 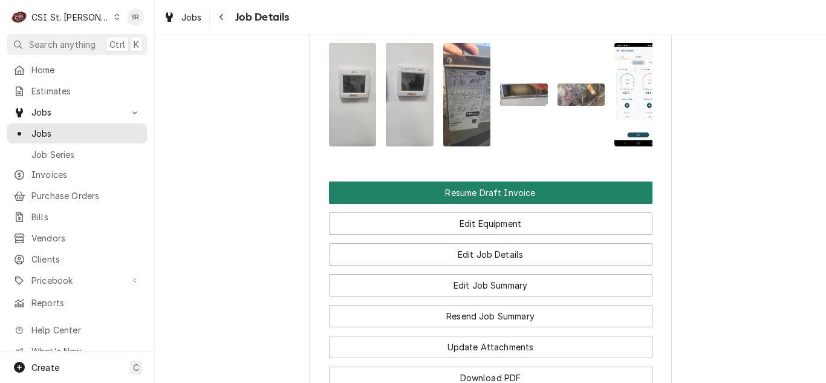 I want to click on div: CSI St. Louis's Avatar, so click(x=19, y=17).